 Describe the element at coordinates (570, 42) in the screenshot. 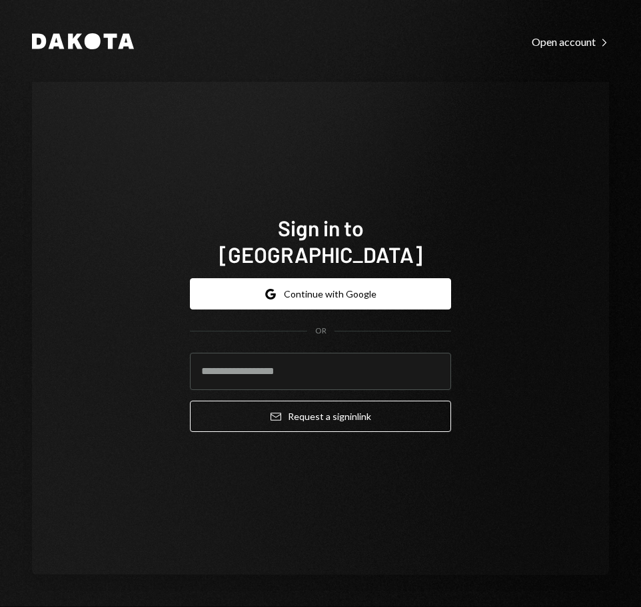

I see `div: Open account` at that location.